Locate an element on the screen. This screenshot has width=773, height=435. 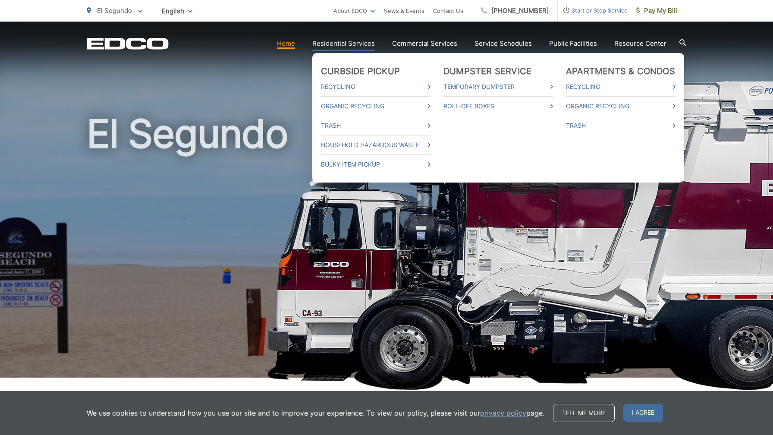
a: Curbside Pickup is located at coordinates (360, 71).